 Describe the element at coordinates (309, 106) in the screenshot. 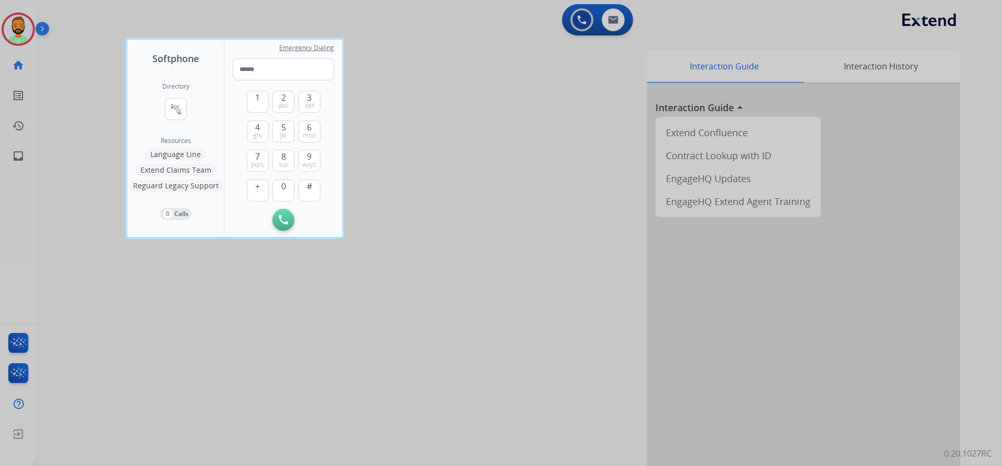

I see `span: def` at that location.